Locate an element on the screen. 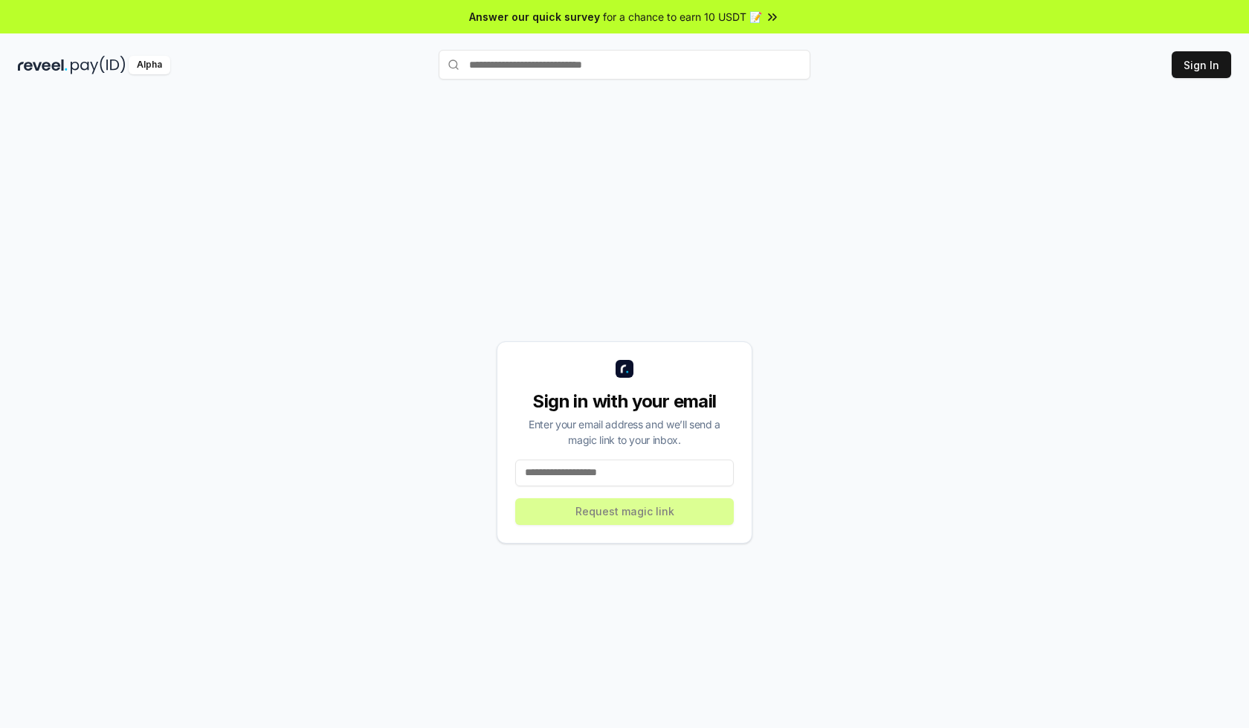  img: pay_id is located at coordinates (98, 65).